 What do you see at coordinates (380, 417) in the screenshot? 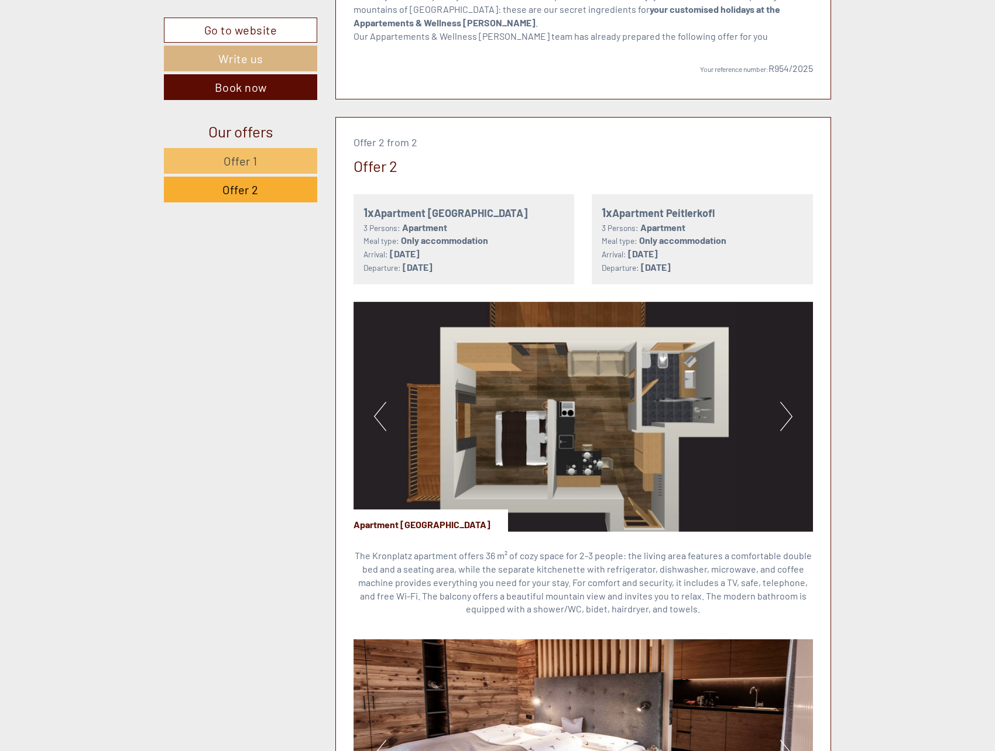
I see `button: Previous` at bounding box center [380, 417].